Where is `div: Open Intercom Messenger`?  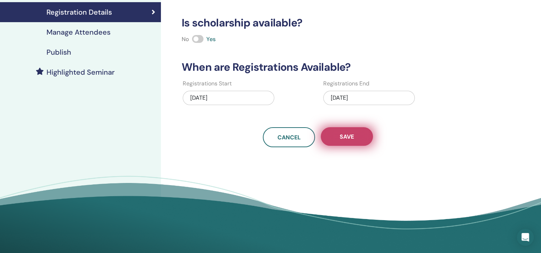
div: Open Intercom Messenger is located at coordinates (526, 238).